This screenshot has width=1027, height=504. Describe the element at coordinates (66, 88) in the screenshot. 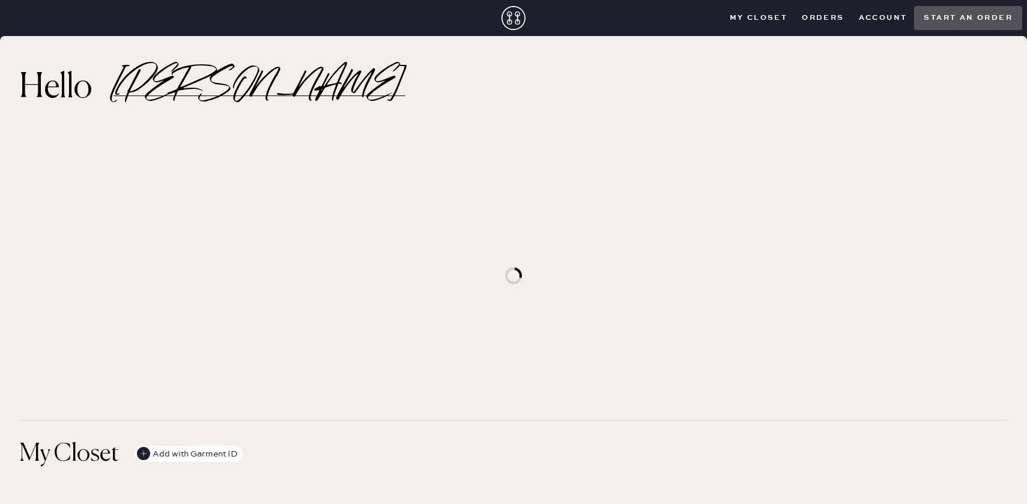

I see `h2: Hello` at that location.